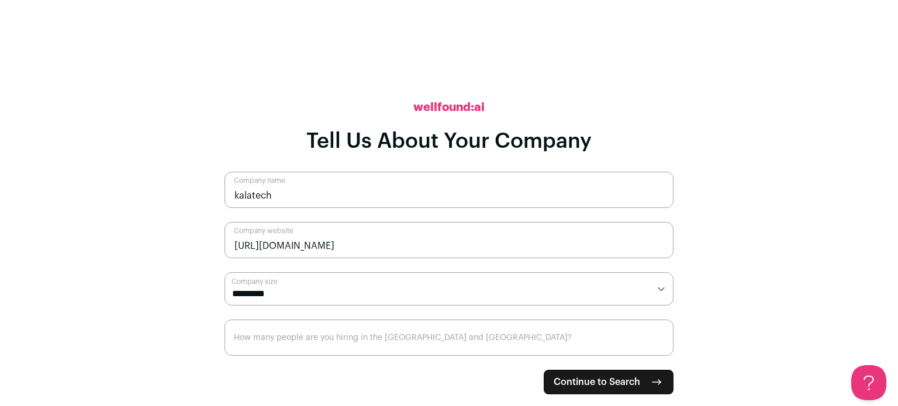  I want to click on h2: wellfound:ai, so click(449, 108).